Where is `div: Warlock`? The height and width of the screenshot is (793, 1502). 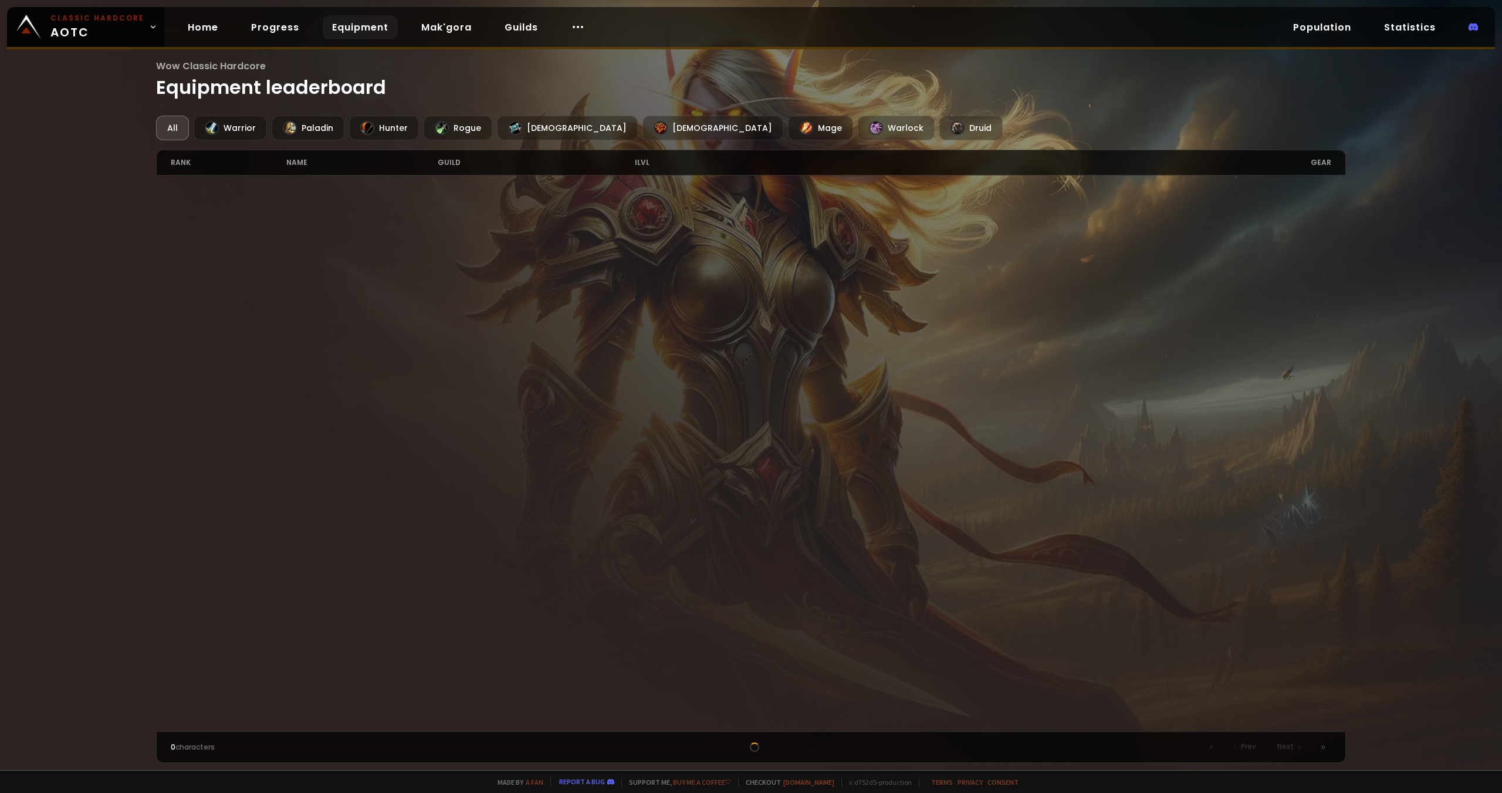
div: Warlock is located at coordinates (896, 128).